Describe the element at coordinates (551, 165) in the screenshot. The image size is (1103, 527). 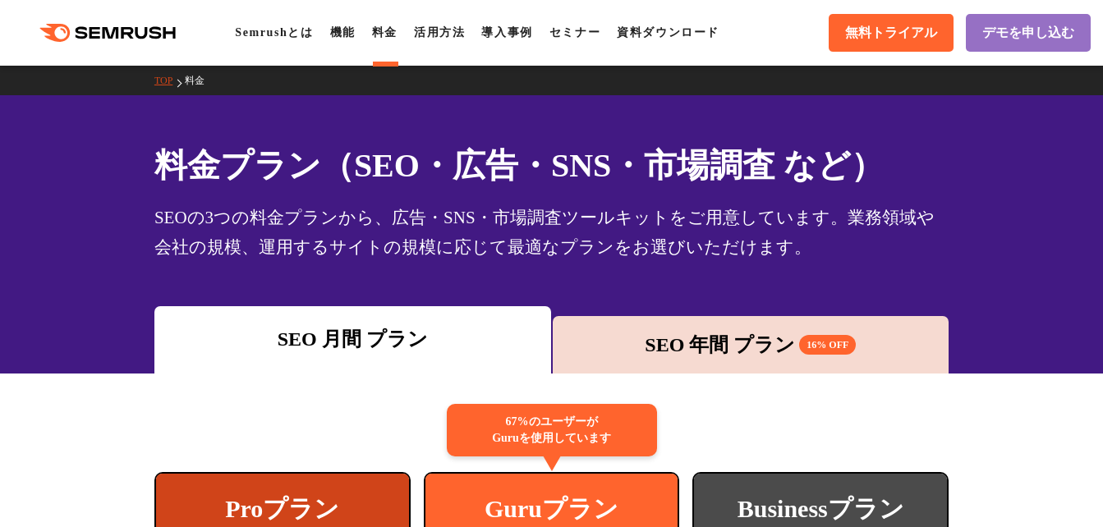
I see `h1: 料金プラン（SEO・広告・SNS・市場調査 など）` at that location.